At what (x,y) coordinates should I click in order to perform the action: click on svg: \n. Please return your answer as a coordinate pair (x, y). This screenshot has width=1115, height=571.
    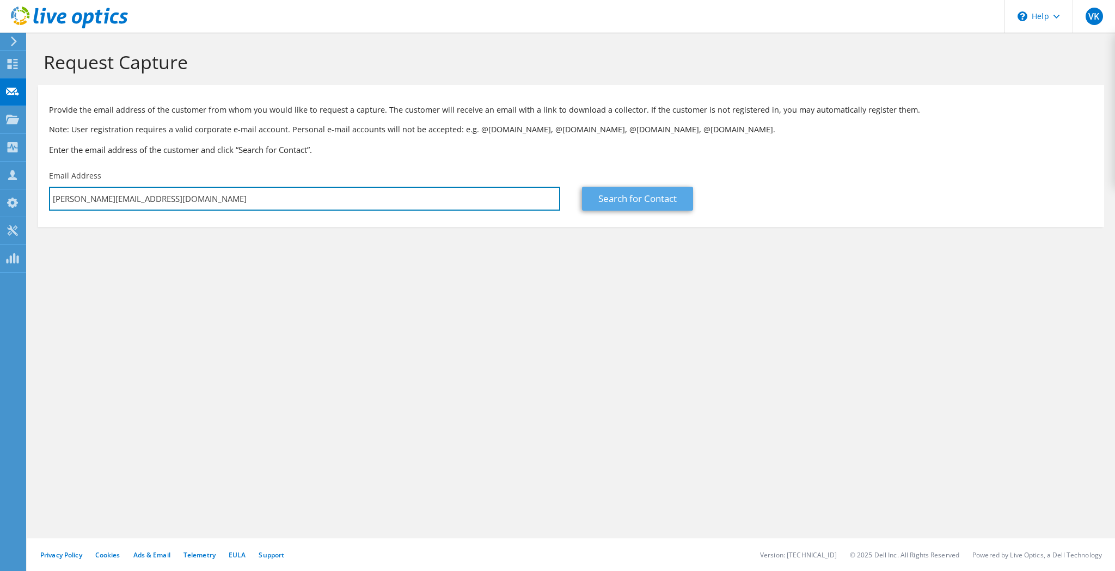
    Looking at the image, I should click on (1022, 16).